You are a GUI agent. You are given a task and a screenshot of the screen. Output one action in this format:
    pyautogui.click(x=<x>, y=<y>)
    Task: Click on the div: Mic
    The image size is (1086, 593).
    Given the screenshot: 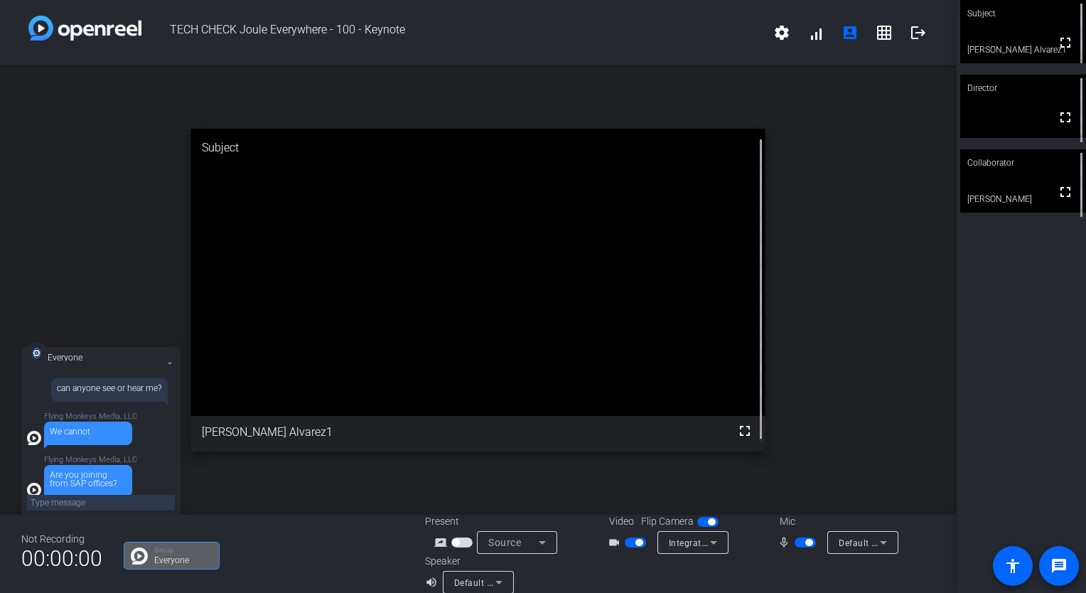 What is the action you would take?
    pyautogui.click(x=836, y=521)
    